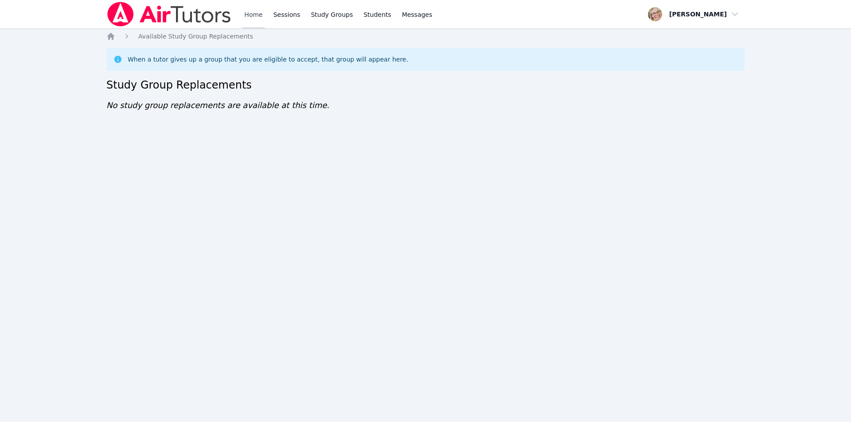  I want to click on nav: Breadcrumb, so click(425, 36).